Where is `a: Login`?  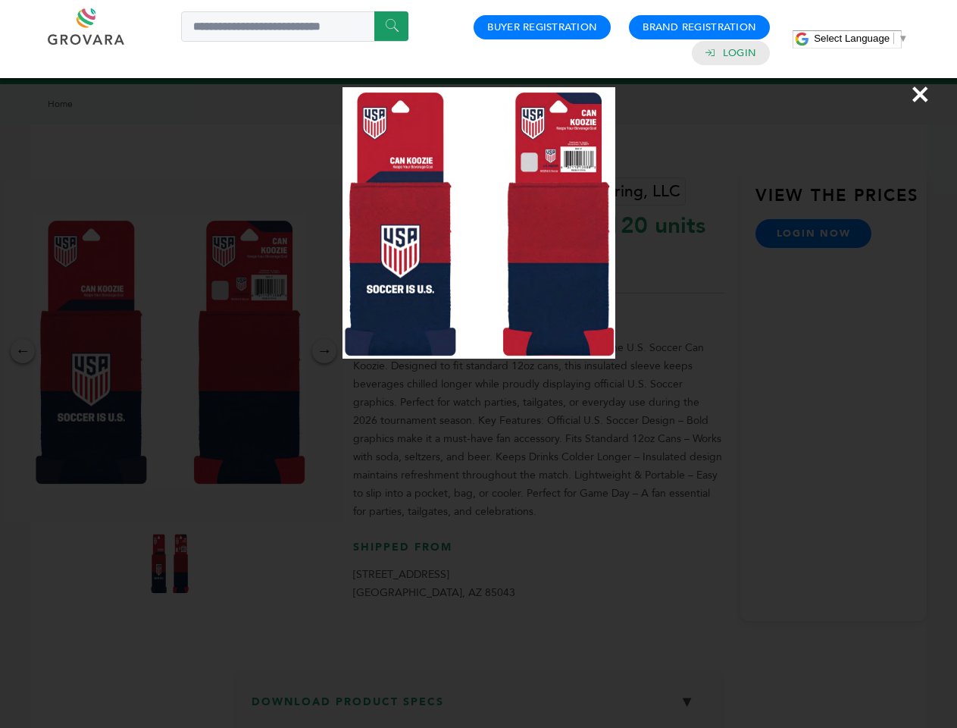 a: Login is located at coordinates (740, 53).